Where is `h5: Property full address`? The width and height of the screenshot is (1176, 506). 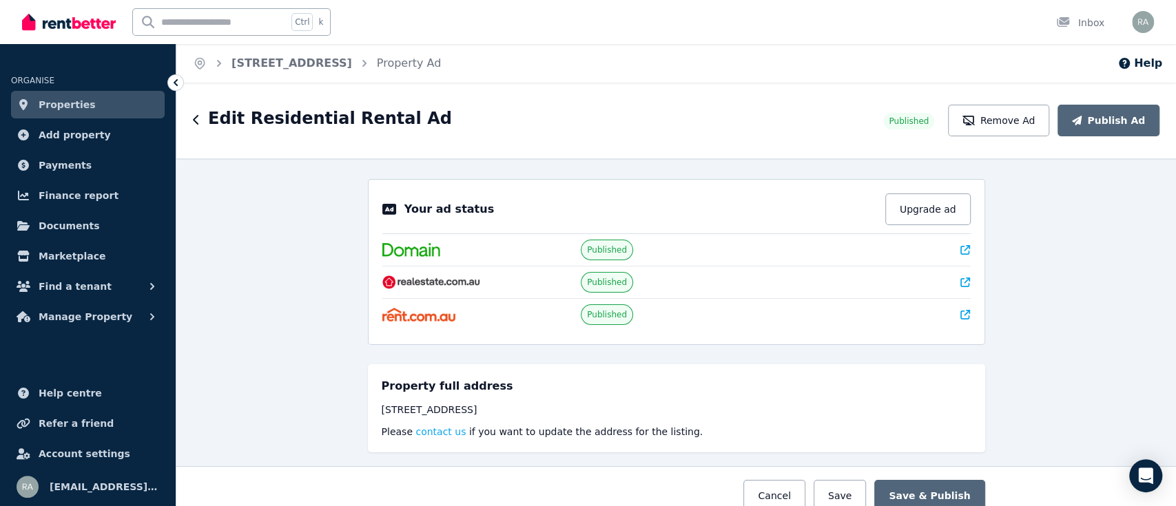 h5: Property full address is located at coordinates (447, 386).